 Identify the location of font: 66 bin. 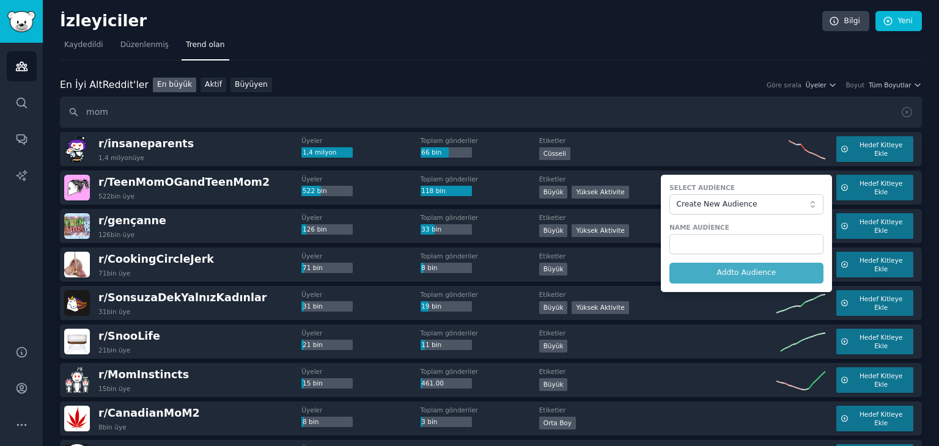
(431, 152).